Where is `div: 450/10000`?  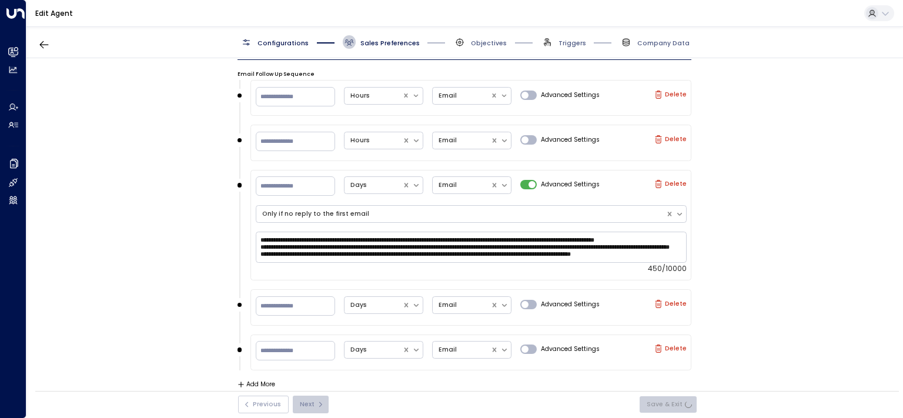 div: 450/10000 is located at coordinates (471, 269).